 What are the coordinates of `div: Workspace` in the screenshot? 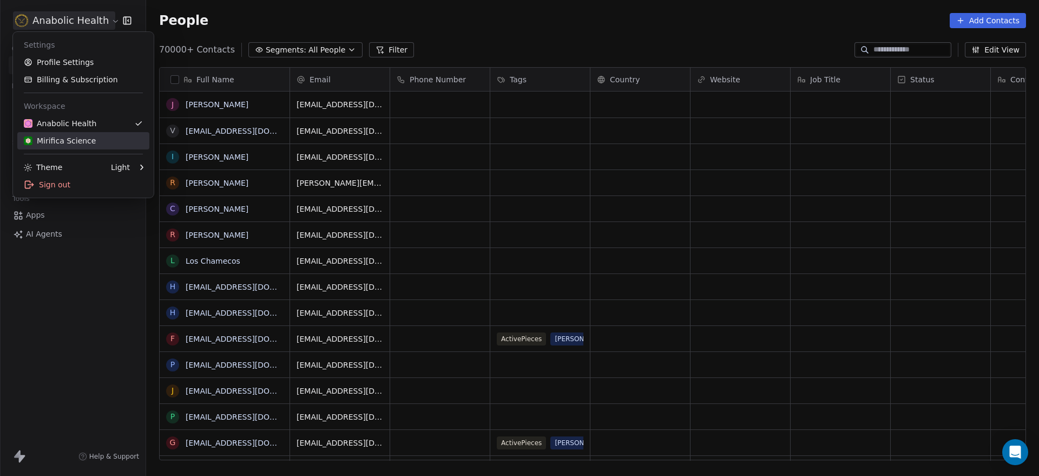 It's located at (83, 106).